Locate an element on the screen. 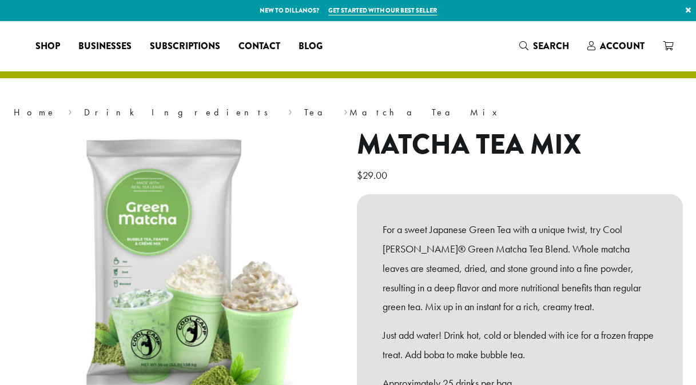 Image resolution: width=696 pixels, height=385 pixels. a: Drink Ingredients is located at coordinates (180, 112).